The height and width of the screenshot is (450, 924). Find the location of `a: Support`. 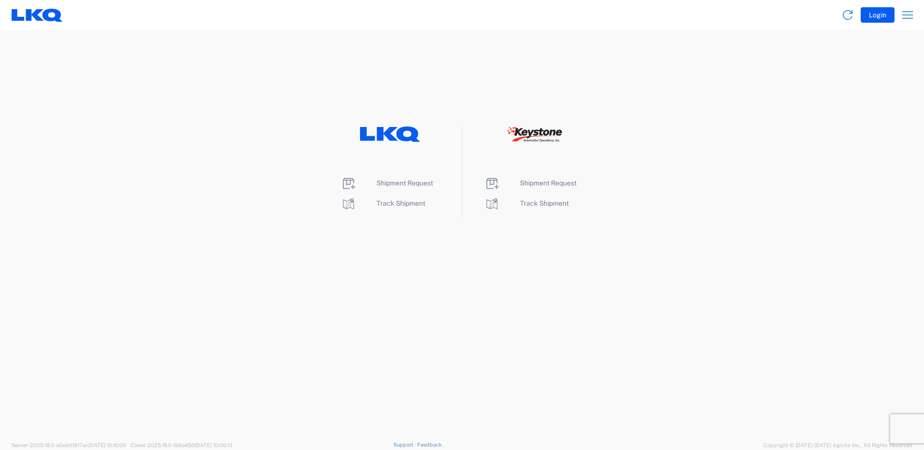

a: Support is located at coordinates (405, 445).